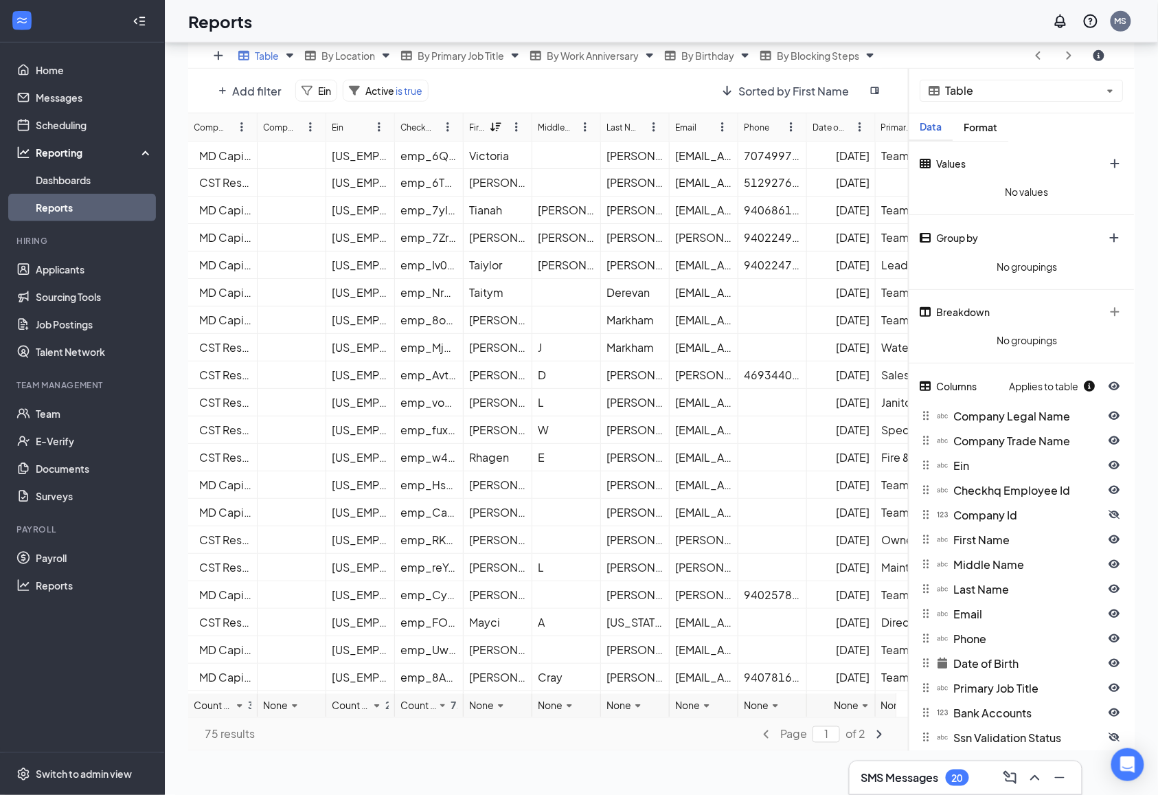  I want to click on div: Special projects, so click(910, 429).